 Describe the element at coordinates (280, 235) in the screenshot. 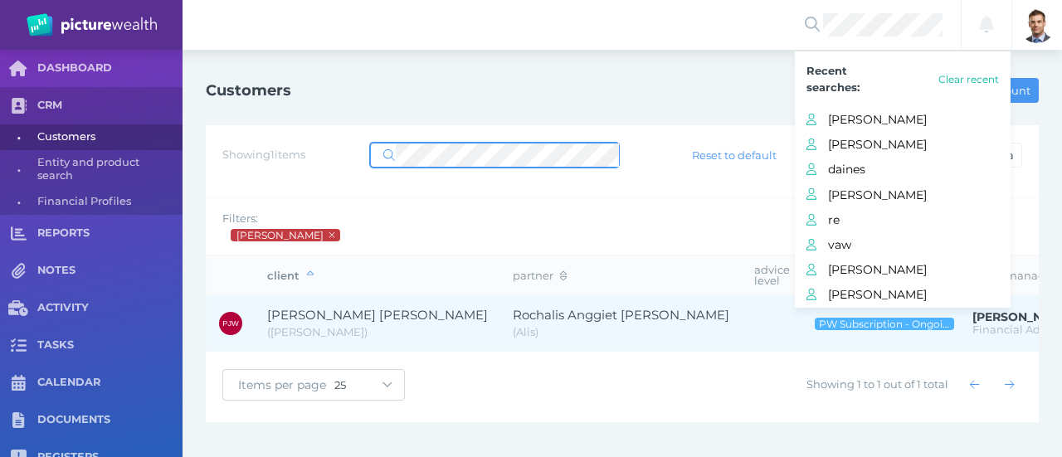

I see `span: Brad Bond` at that location.